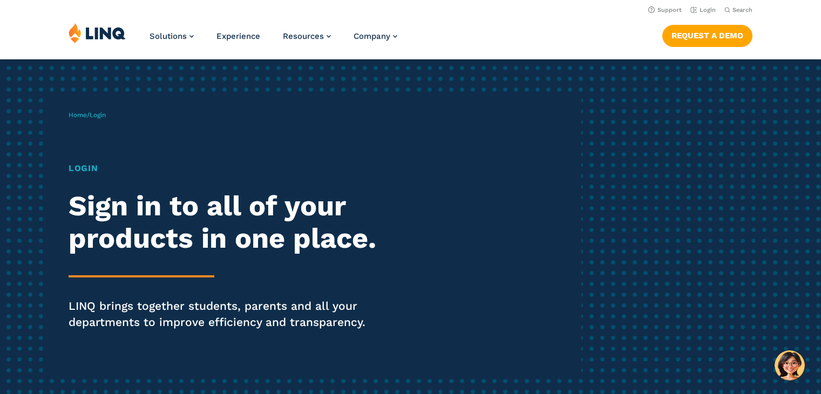  What do you see at coordinates (707, 35) in the screenshot?
I see `nav: Button Navigation` at bounding box center [707, 35].